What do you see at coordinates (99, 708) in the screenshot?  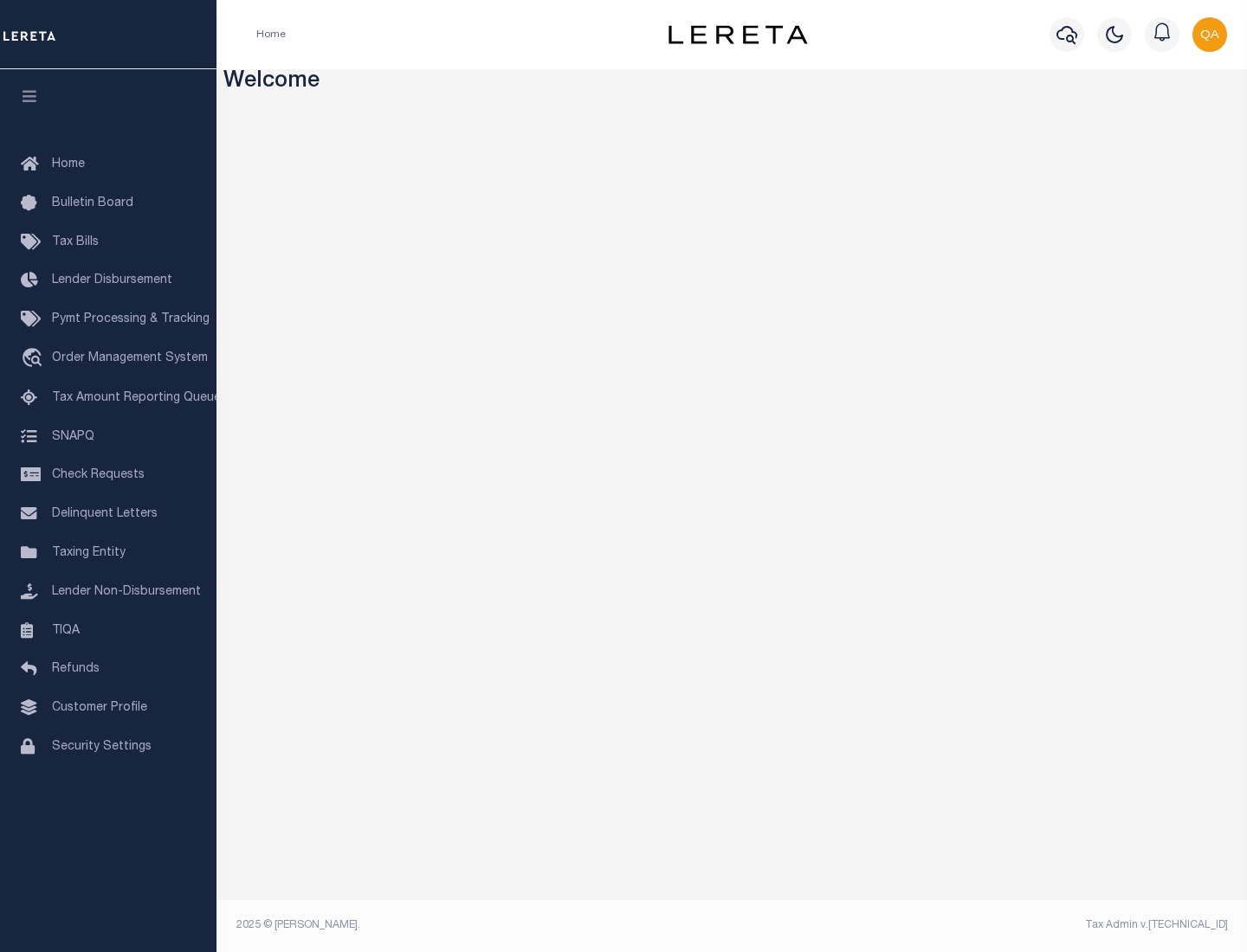 I see `span: Customer Profile` at bounding box center [99, 708].